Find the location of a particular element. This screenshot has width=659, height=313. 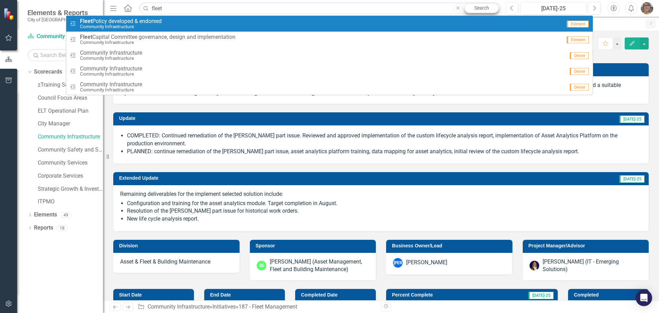

div: 49 is located at coordinates (66, 215).